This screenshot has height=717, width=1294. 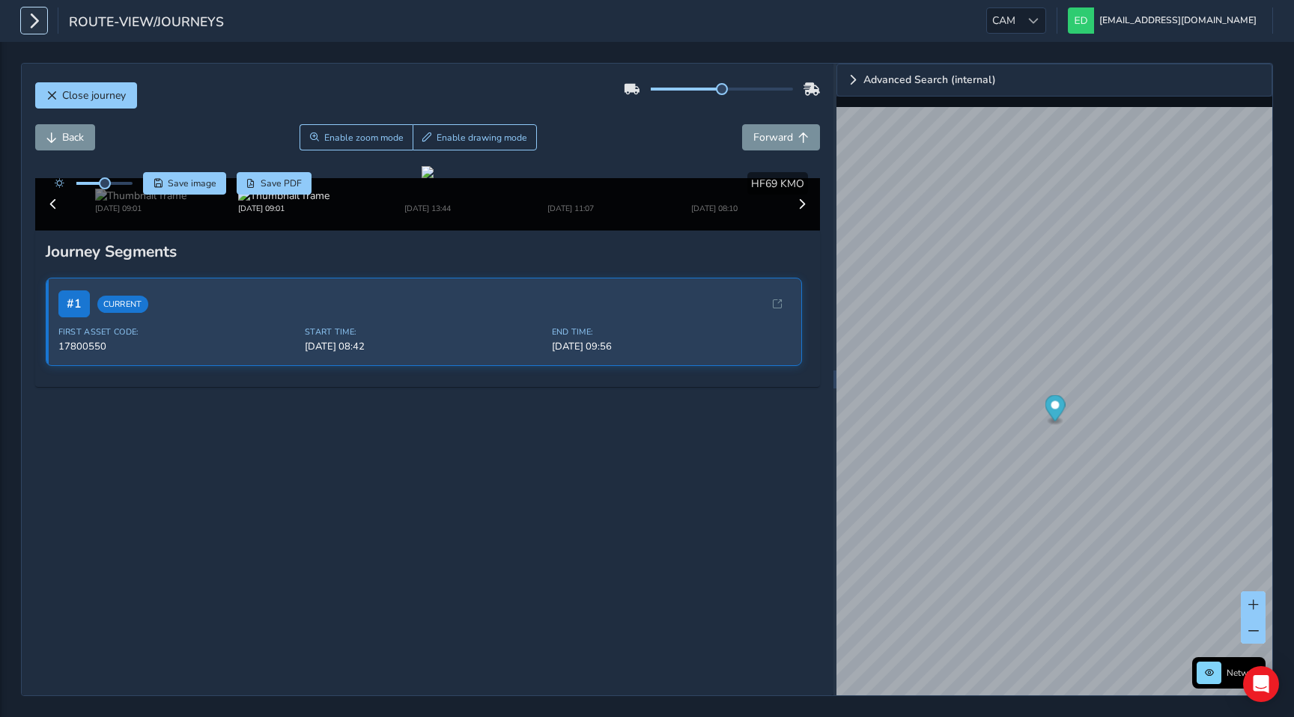 What do you see at coordinates (94, 95) in the screenshot?
I see `span: Close journey` at bounding box center [94, 95].